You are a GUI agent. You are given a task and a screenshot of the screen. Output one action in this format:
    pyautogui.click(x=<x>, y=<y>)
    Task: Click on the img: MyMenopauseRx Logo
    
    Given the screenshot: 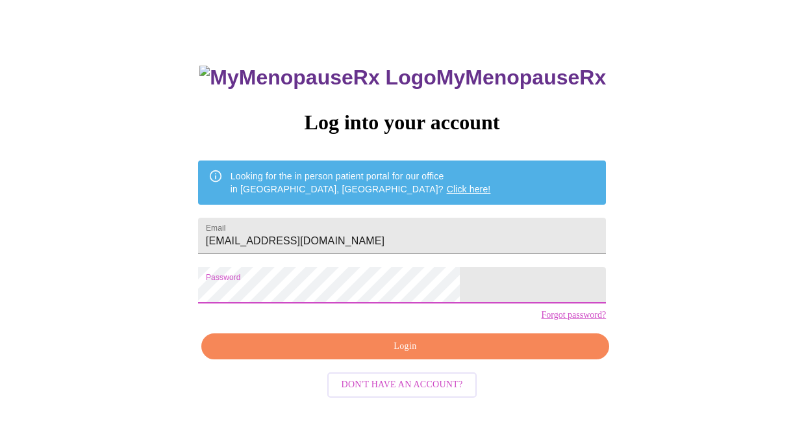 What is the action you would take?
    pyautogui.click(x=318, y=77)
    